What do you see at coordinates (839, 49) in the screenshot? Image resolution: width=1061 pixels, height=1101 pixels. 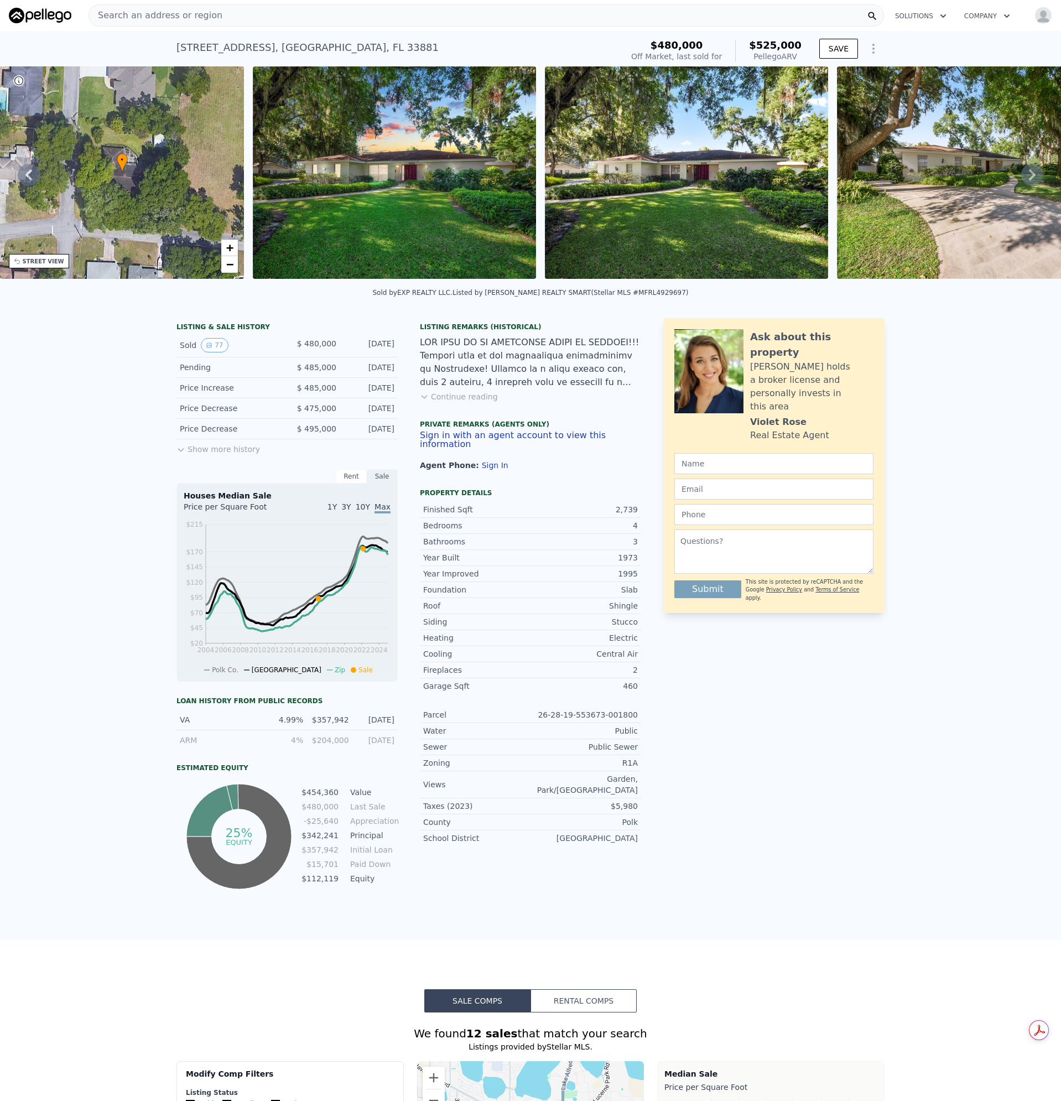 I see `button: SAVE` at bounding box center [839, 49].